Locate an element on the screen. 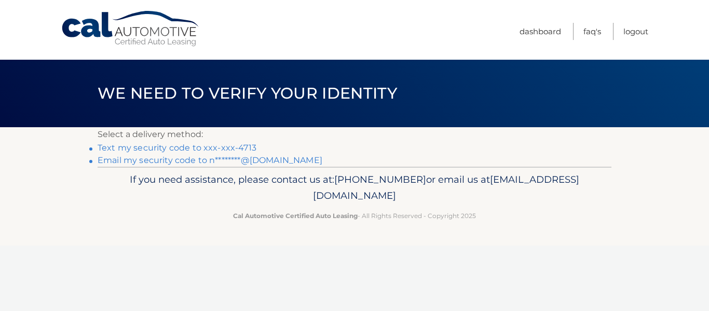 This screenshot has width=709, height=311. strong: Cal Automotive Certified Auto Leasing is located at coordinates (295, 216).